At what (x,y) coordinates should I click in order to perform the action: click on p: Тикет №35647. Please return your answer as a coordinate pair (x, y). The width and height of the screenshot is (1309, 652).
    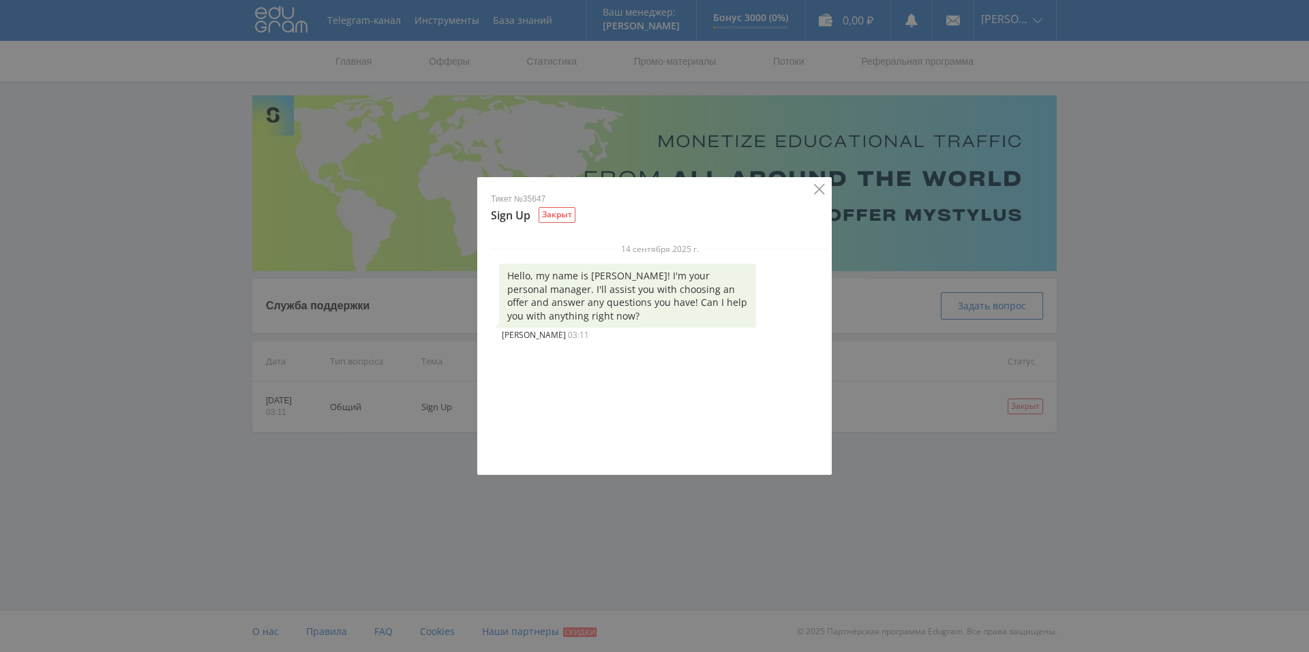
    Looking at the image, I should click on (654, 199).